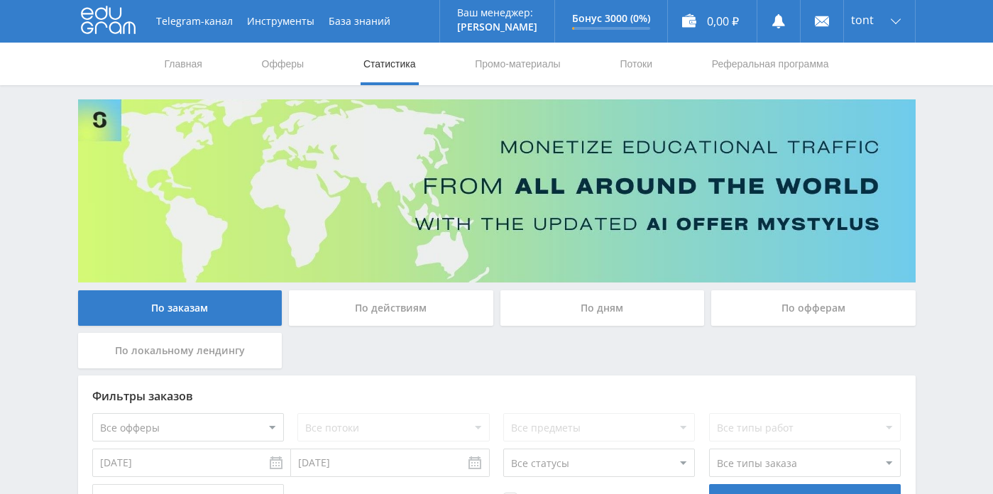 This screenshot has height=494, width=993. What do you see at coordinates (636, 64) in the screenshot?
I see `a: Потоки` at bounding box center [636, 64].